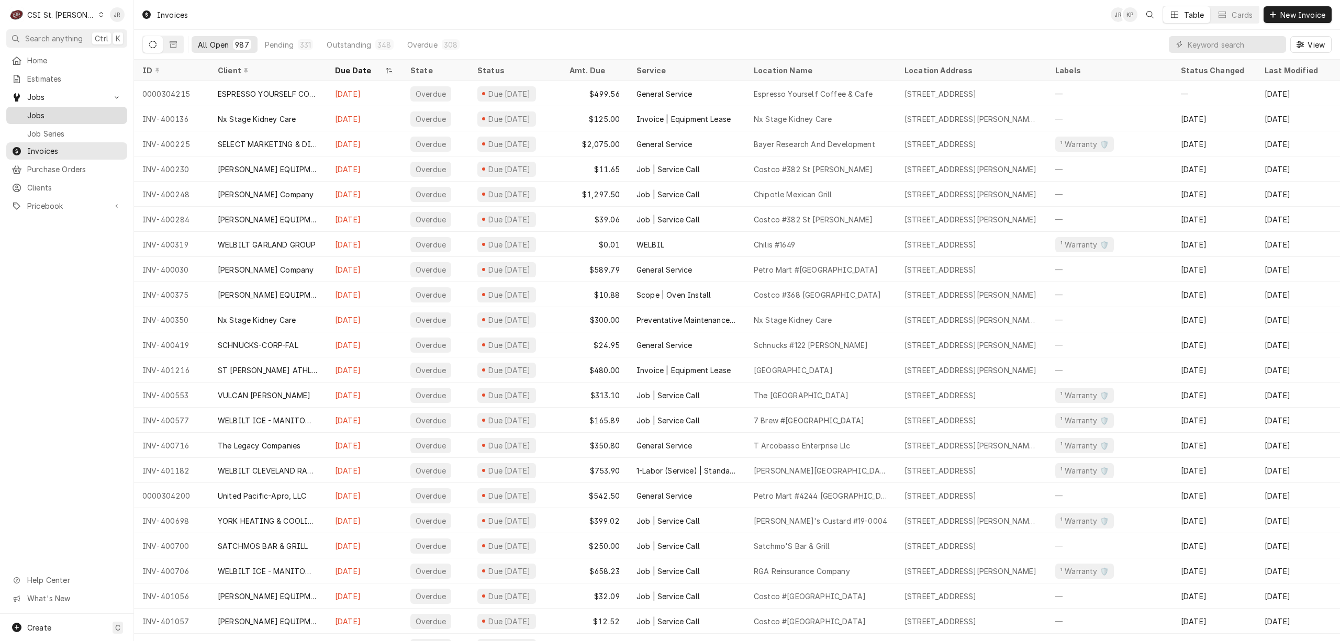  Describe the element at coordinates (595, 395) in the screenshot. I see `div: $313.10` at that location.